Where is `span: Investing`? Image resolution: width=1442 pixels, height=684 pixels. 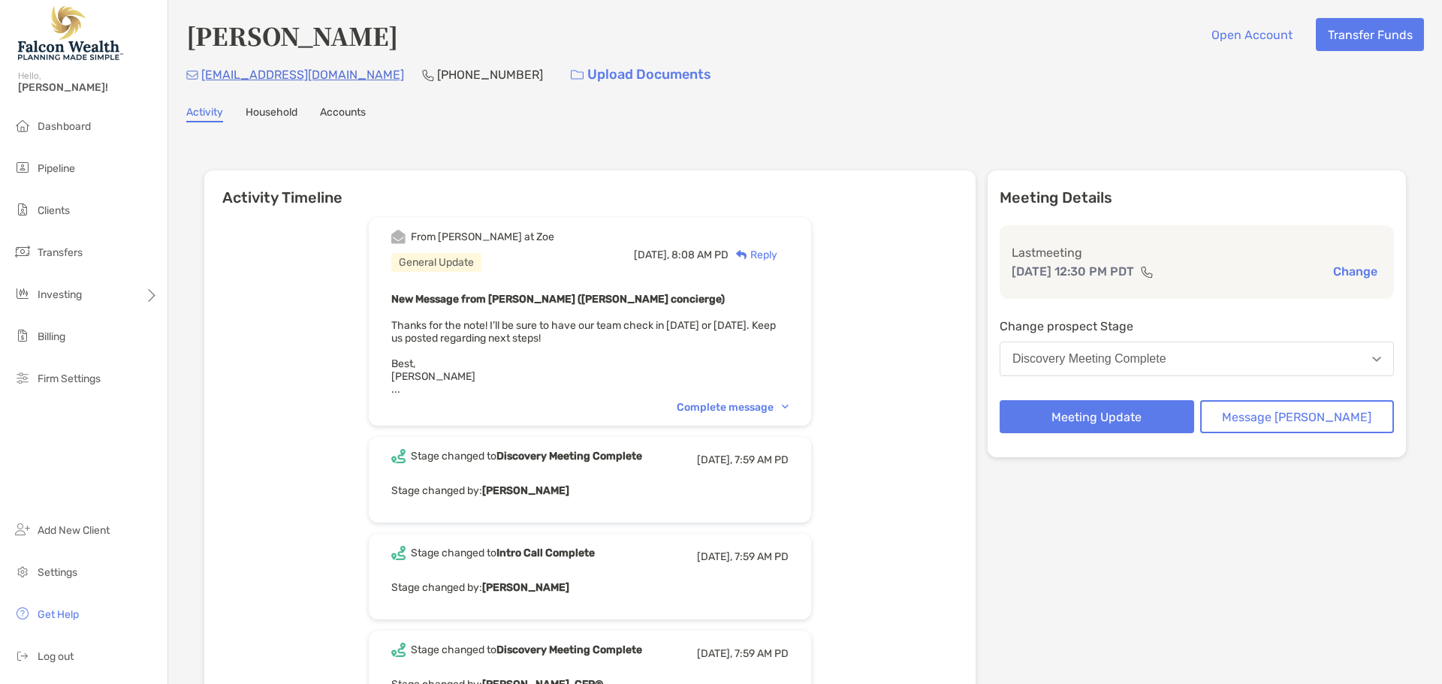 span: Investing is located at coordinates (59, 294).